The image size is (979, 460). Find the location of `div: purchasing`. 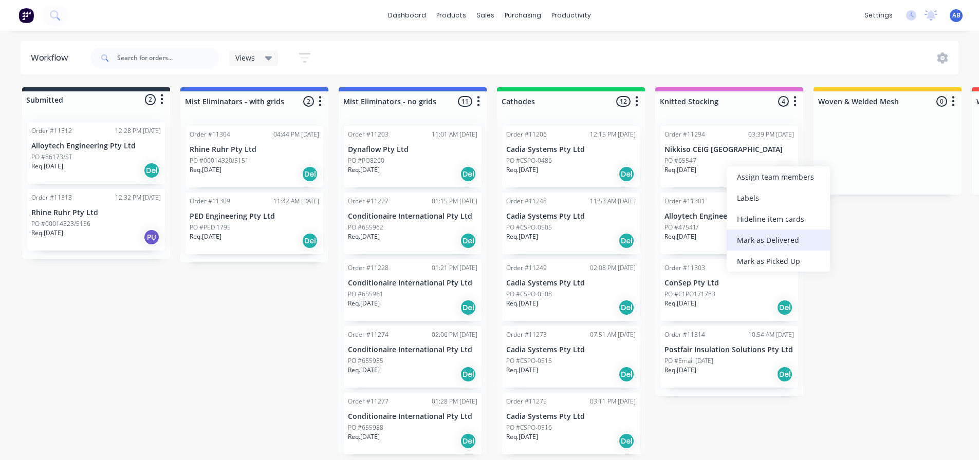

div: purchasing is located at coordinates (523, 15).